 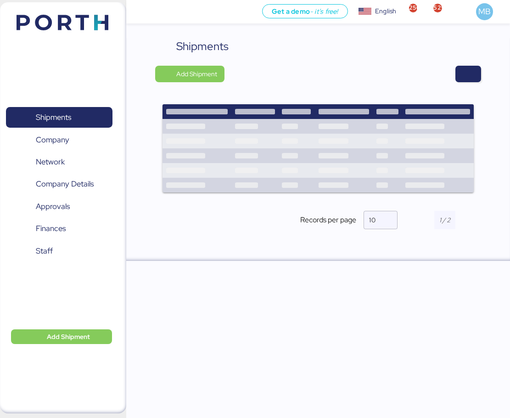 I want to click on span: Finances, so click(x=51, y=228).